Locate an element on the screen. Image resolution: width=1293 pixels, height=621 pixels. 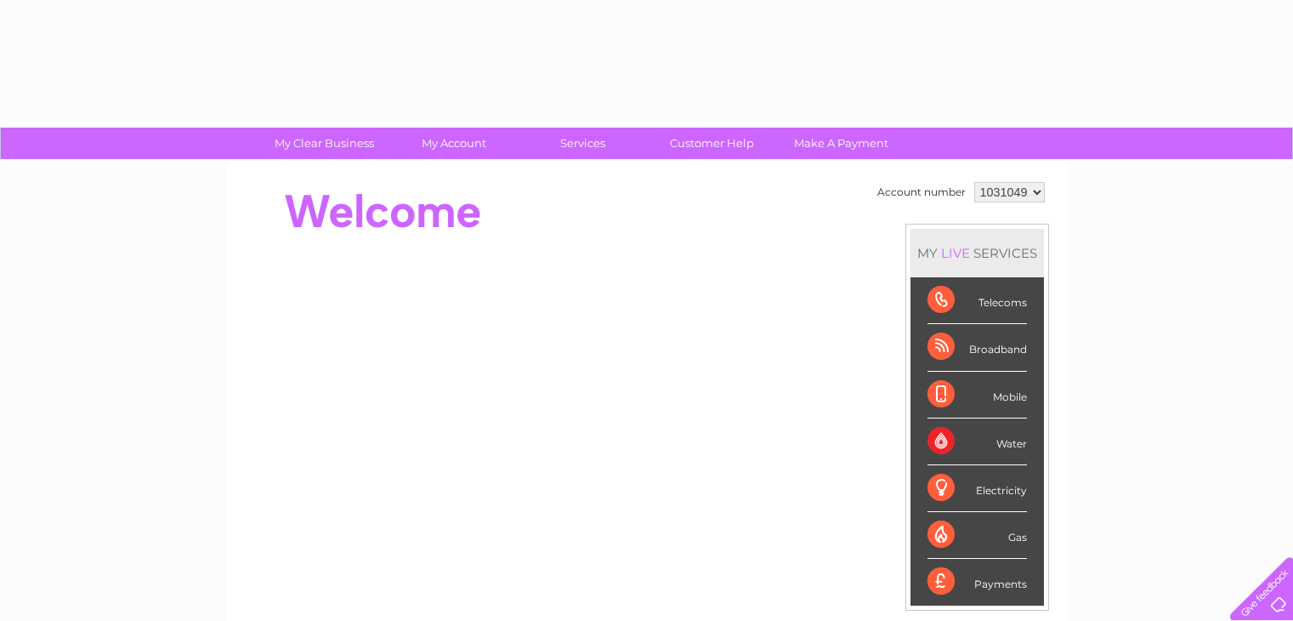
div: MY SERVICES is located at coordinates (977, 253).